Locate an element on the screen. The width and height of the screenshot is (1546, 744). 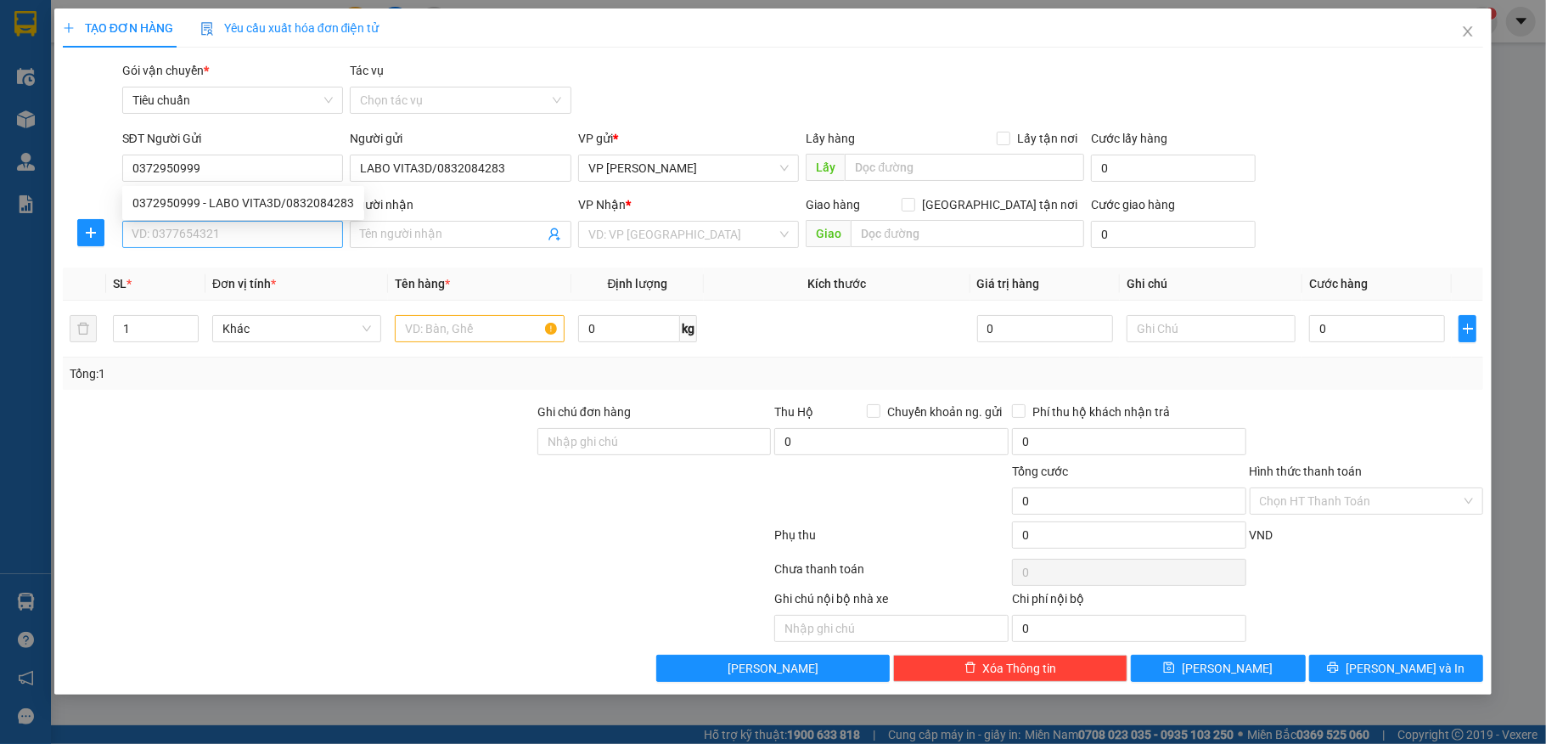
span: Kích thước is located at coordinates (837, 284).